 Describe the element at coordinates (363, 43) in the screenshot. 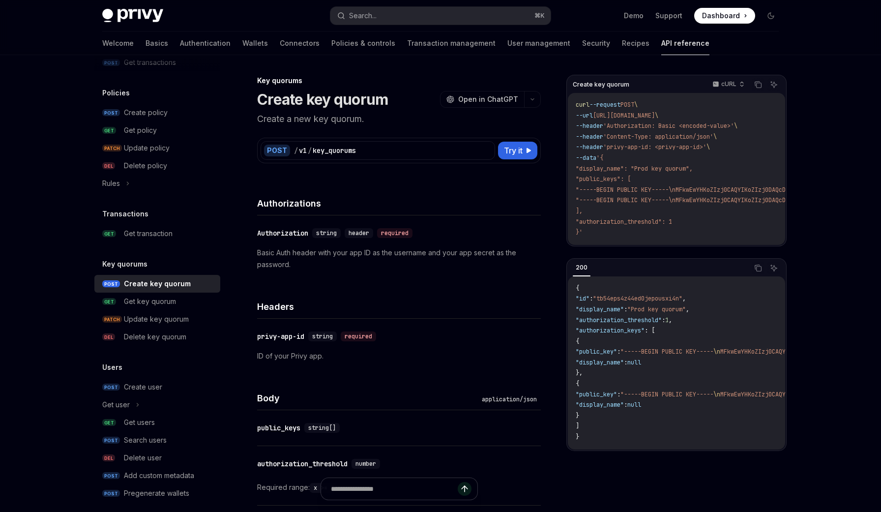

I see `a: Policies & controls` at that location.